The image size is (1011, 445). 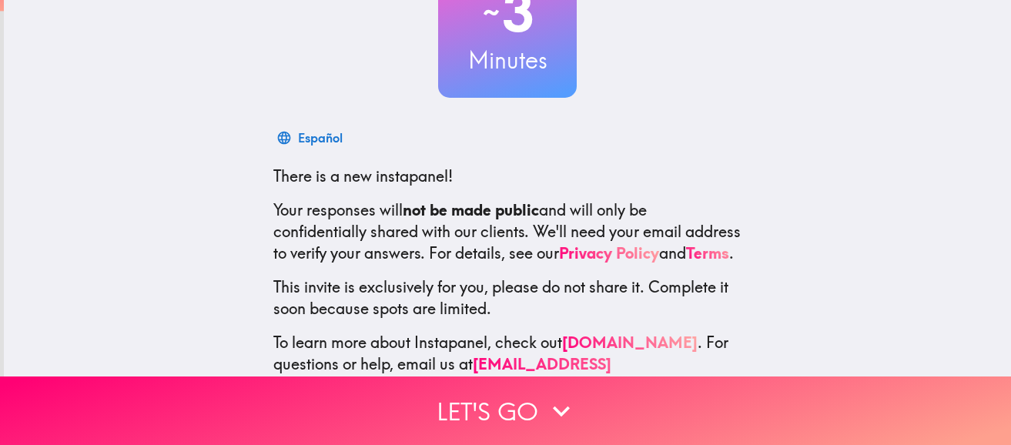 I want to click on b: not be made public, so click(x=471, y=210).